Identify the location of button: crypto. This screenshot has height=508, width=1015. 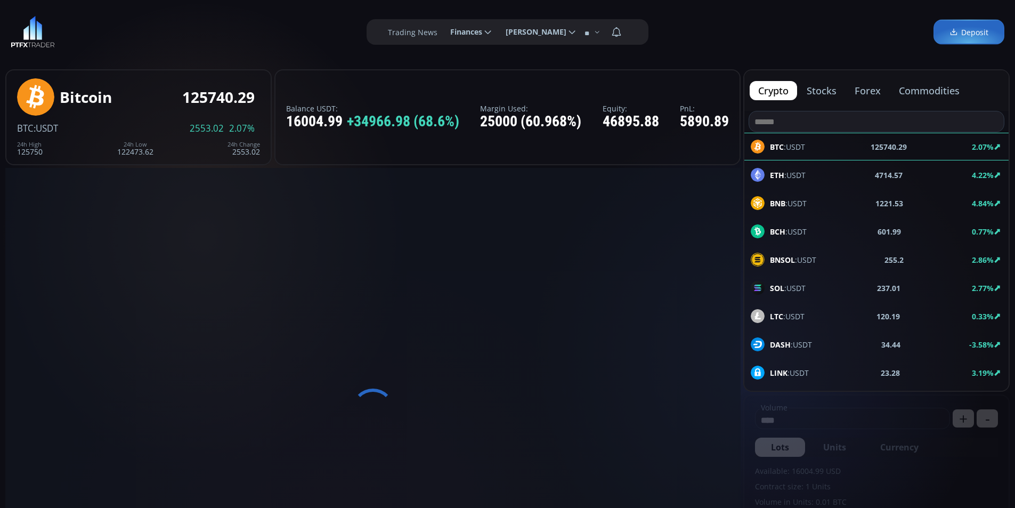
(773, 91).